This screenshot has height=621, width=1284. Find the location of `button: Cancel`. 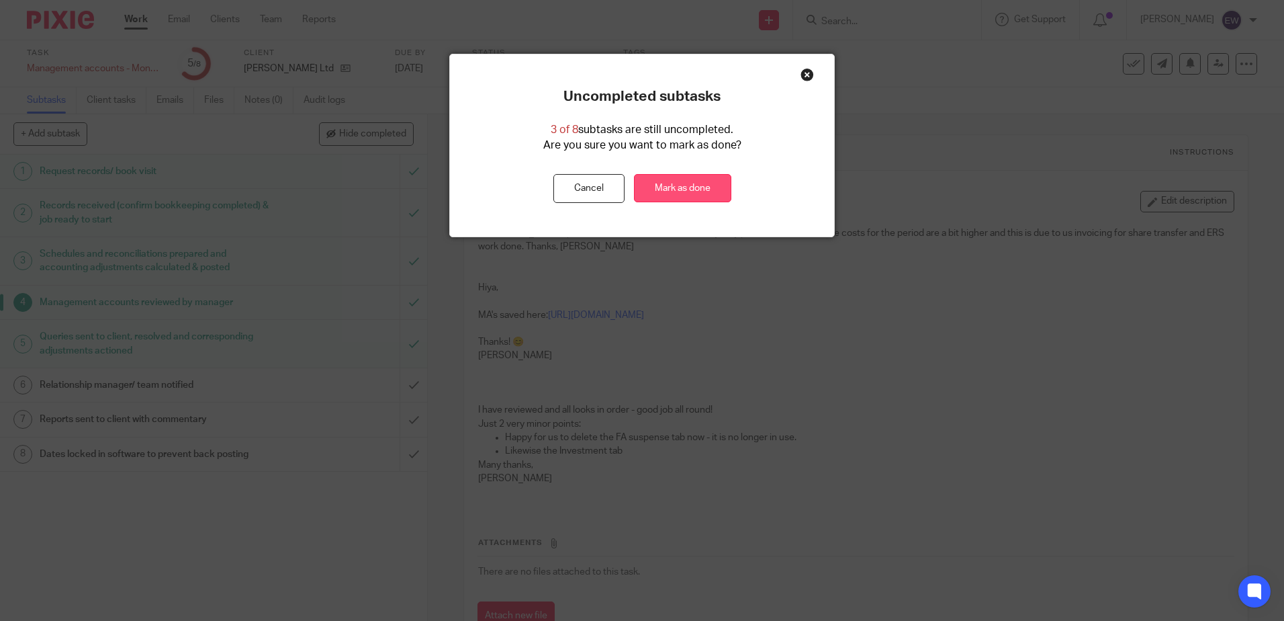

button: Cancel is located at coordinates (589, 188).